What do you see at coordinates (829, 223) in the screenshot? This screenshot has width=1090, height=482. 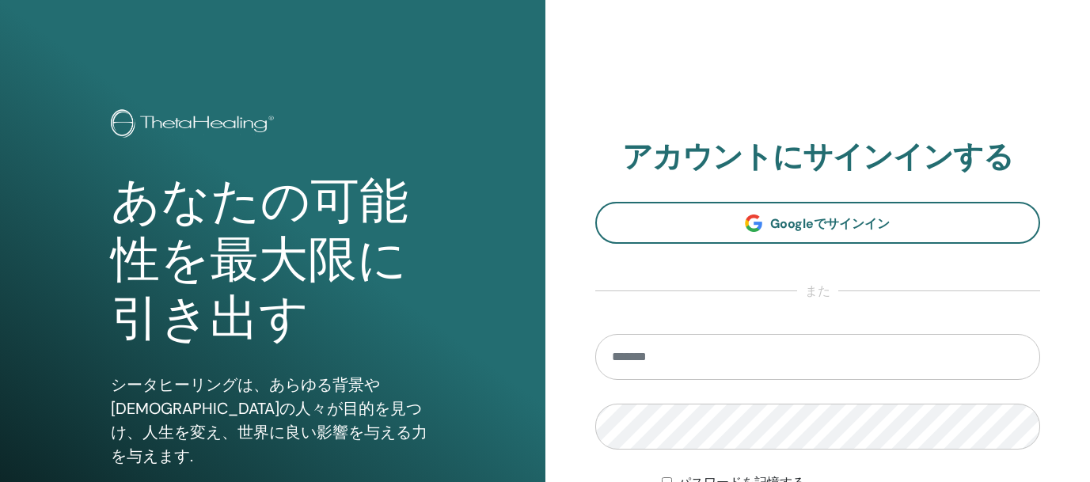 I see `span: Googleでサインイン` at bounding box center [829, 223].